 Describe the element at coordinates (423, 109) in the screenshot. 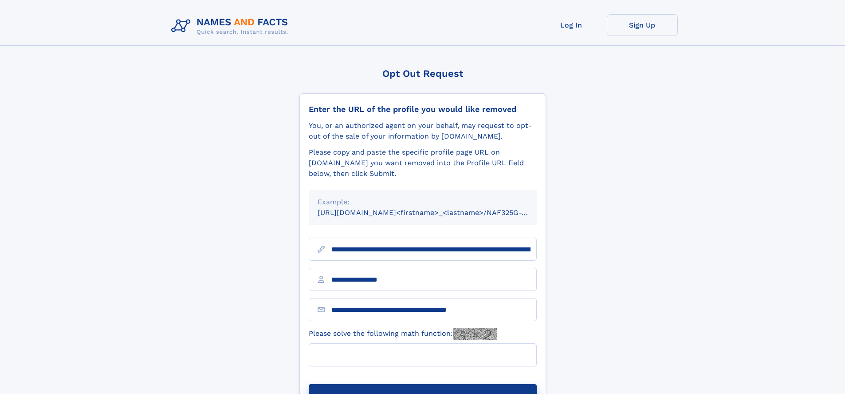

I see `div: Enter the URL of the profile you would like removed` at that location.